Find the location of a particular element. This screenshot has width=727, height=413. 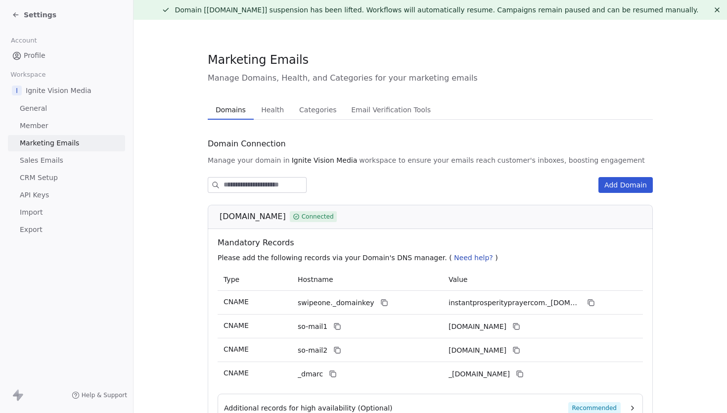

span: Sales Emails is located at coordinates (42, 160).